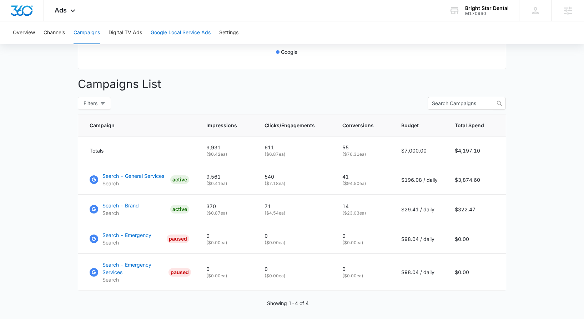  I want to click on p: Google, so click(289, 52).